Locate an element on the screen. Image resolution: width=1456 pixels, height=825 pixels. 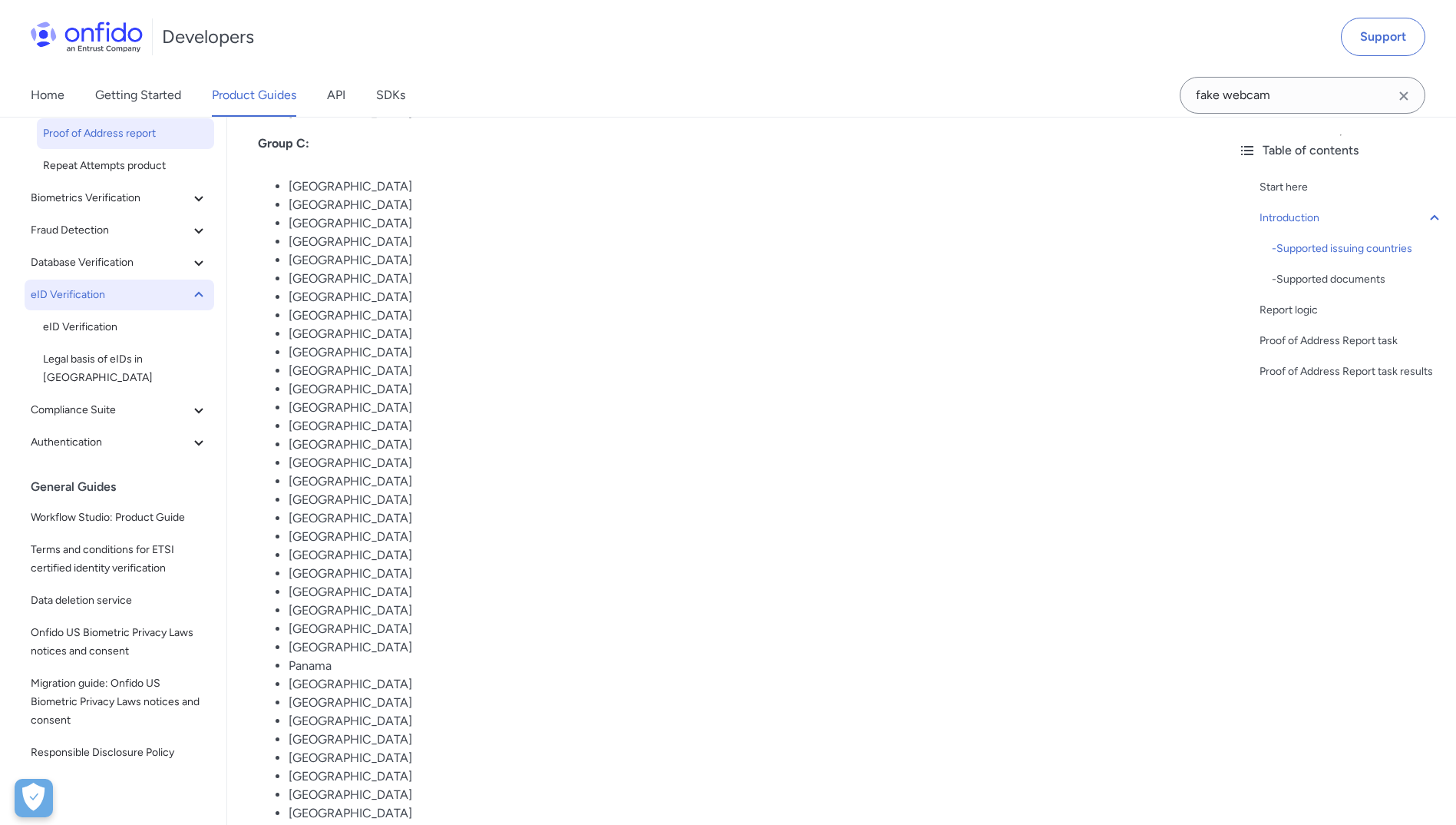
button: Fraud Detection is located at coordinates (119, 231).